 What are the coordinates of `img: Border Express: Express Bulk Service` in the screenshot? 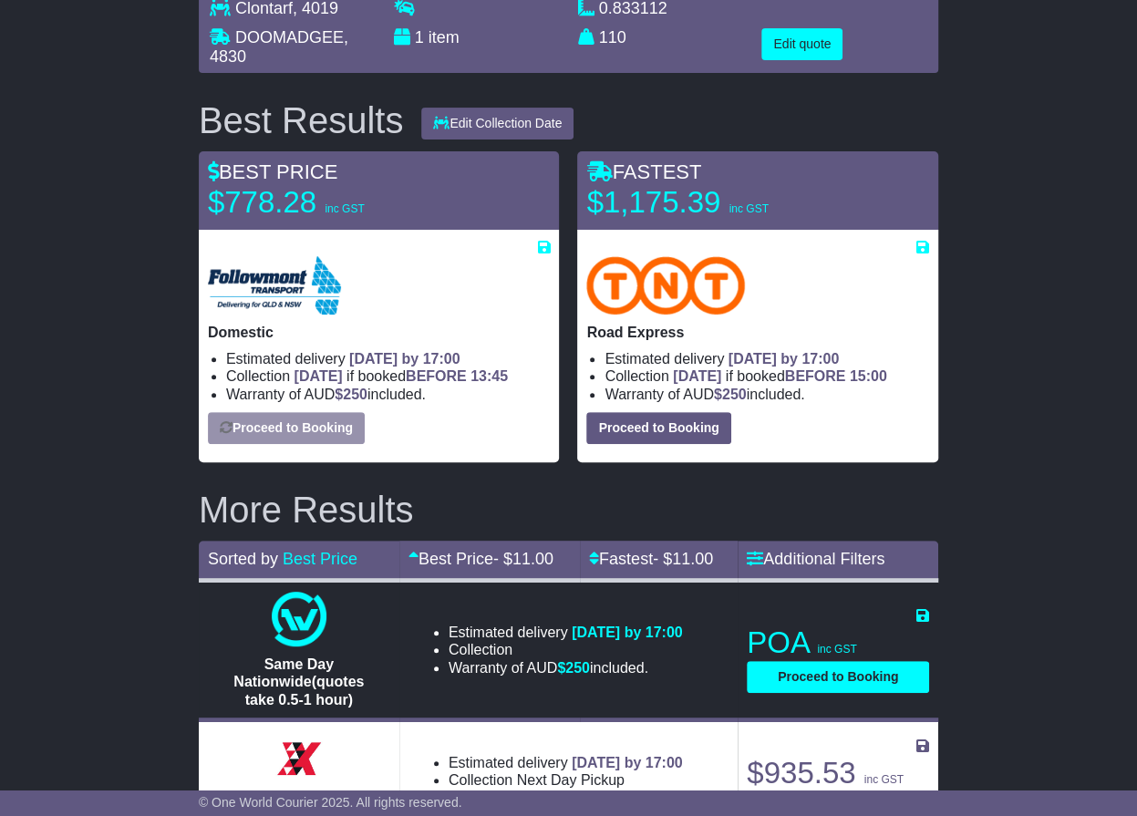 It's located at (299, 758).